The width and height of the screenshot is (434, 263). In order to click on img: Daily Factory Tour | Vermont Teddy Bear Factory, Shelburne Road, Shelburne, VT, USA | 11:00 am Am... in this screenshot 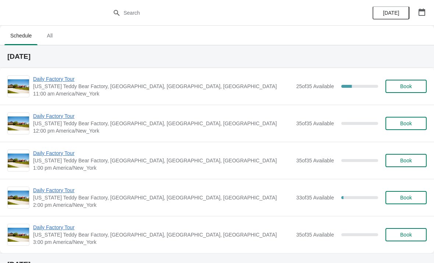, I will do `click(18, 86)`.